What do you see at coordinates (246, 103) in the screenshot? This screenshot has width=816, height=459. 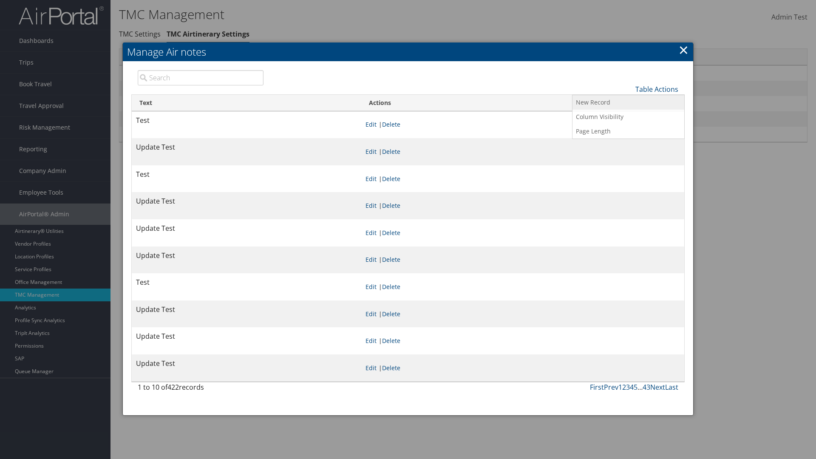 I see `th: Text` at bounding box center [246, 103].